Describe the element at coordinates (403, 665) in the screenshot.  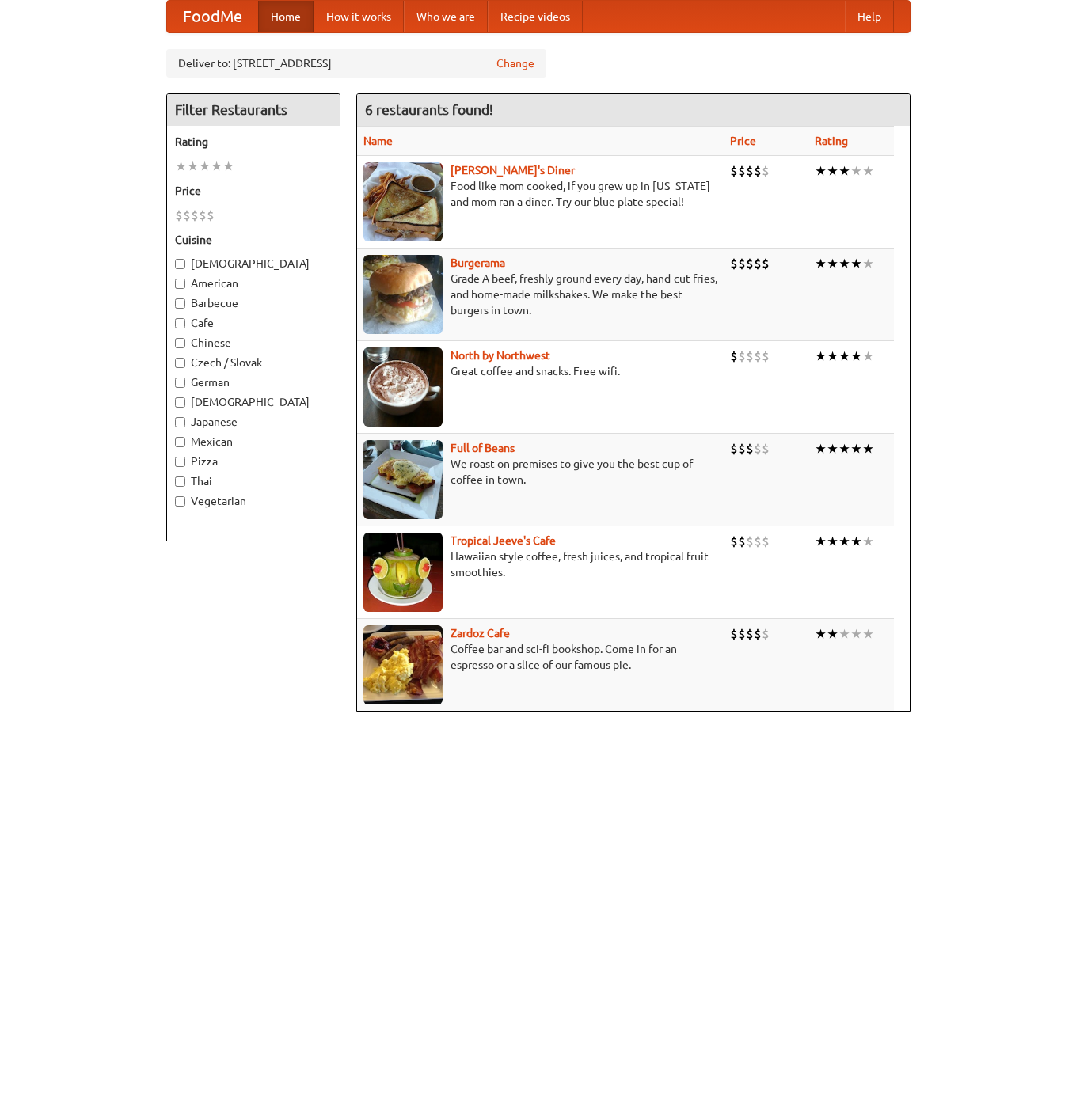
I see `img: zardoz.jpg` at that location.